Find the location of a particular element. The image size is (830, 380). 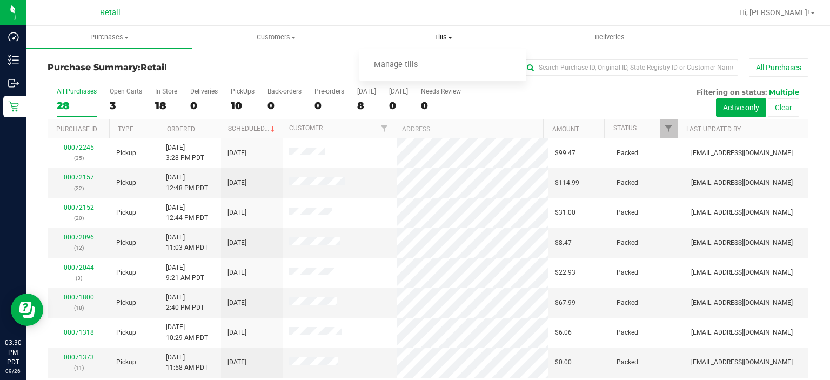

p: (12) is located at coordinates (79, 248).